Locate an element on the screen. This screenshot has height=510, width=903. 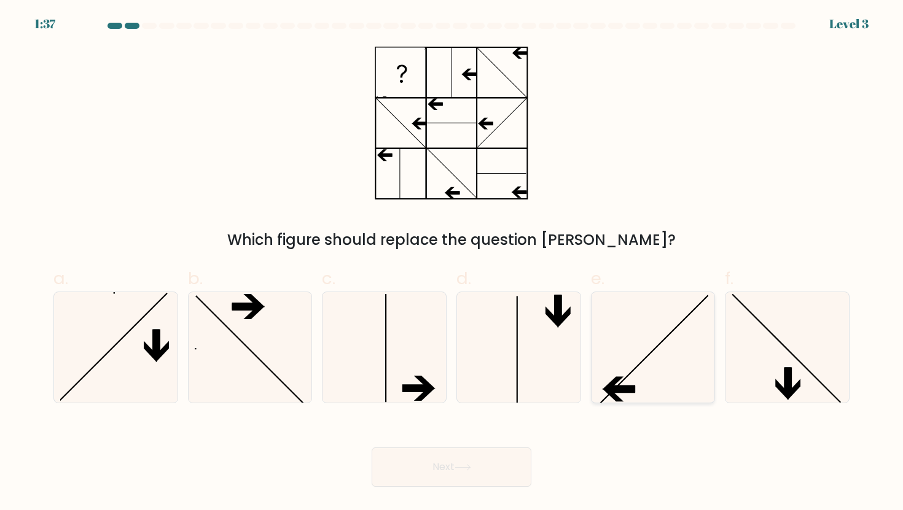
span: f. is located at coordinates (729, 278).